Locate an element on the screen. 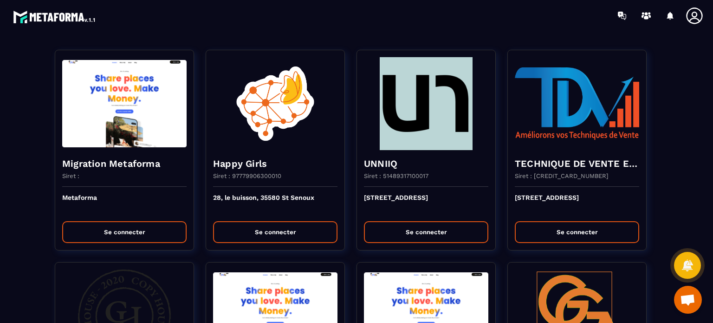 This screenshot has width=713, height=323. h4: TECHNIQUE DE VENTE EDITION is located at coordinates (577, 163).